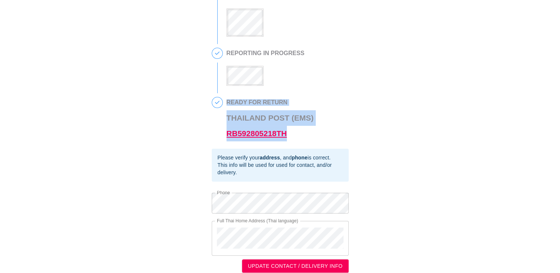  I want to click on span: UPDATE CONTACT / DELIVERY INFO, so click(295, 266).